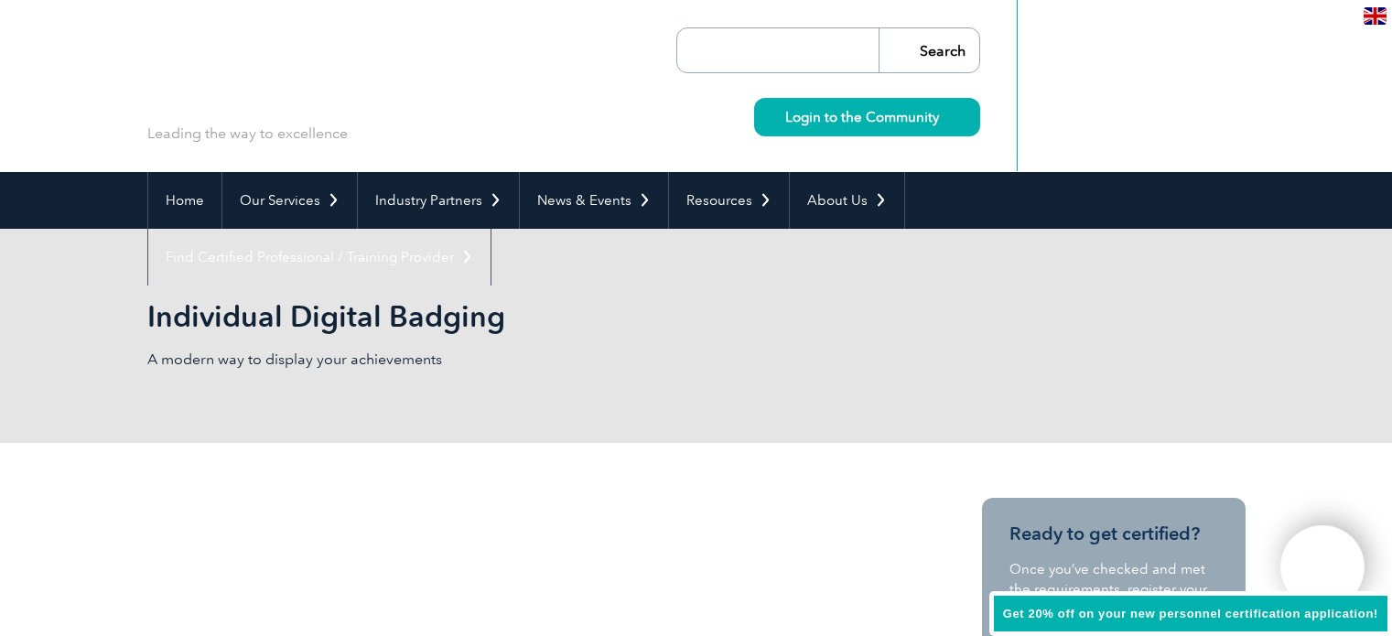  I want to click on img: en, so click(1374, 16).